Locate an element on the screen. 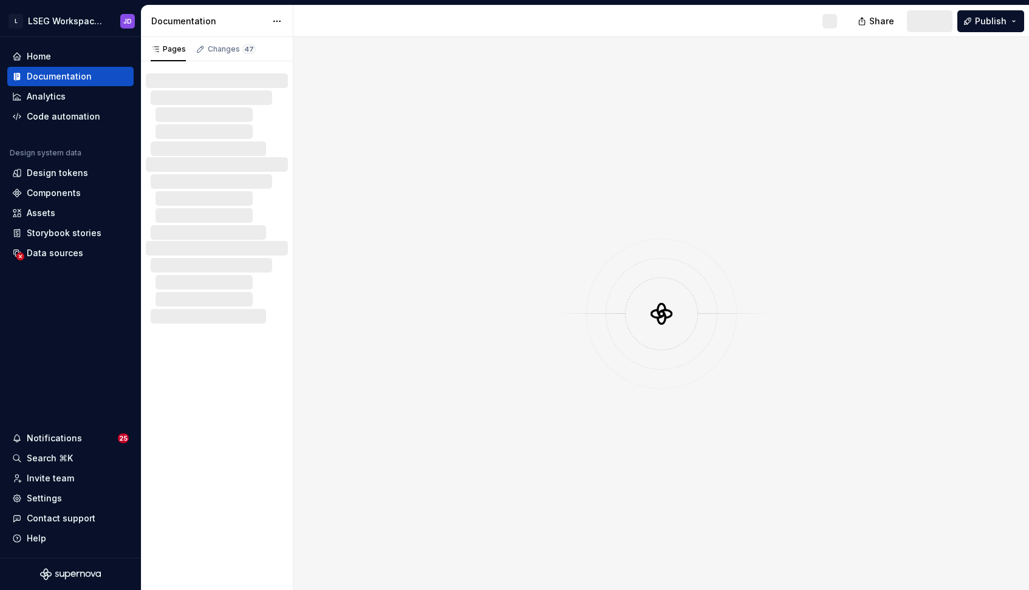 Image resolution: width=1029 pixels, height=590 pixels. a: Components is located at coordinates (70, 193).